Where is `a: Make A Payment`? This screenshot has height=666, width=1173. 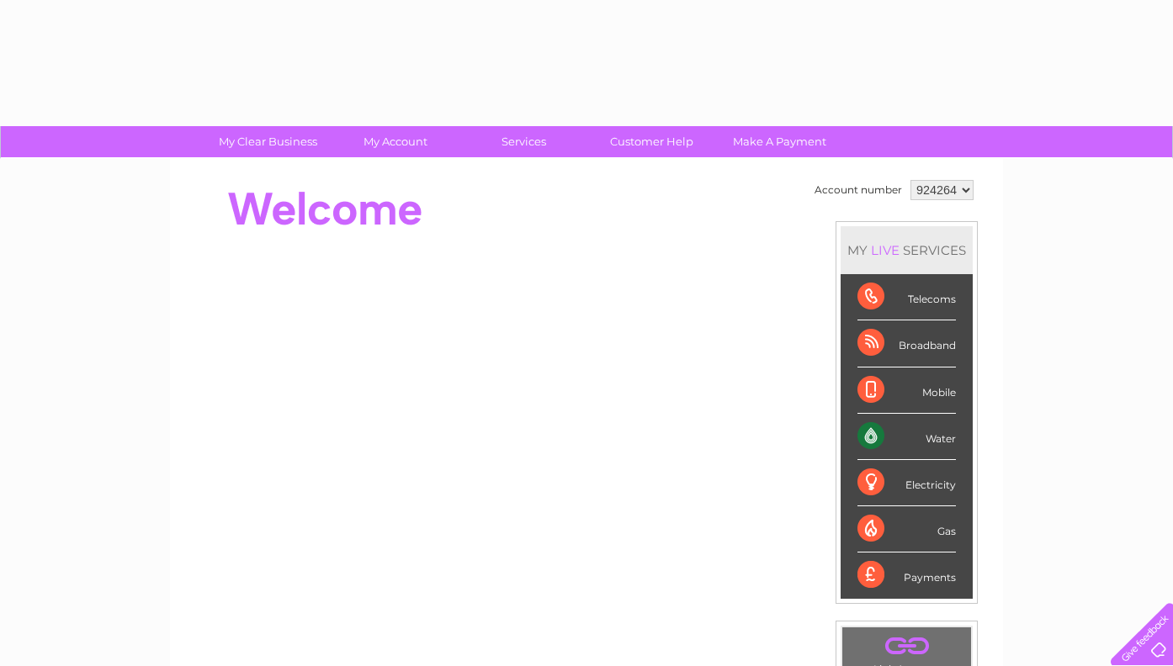 a: Make A Payment is located at coordinates (779, 141).